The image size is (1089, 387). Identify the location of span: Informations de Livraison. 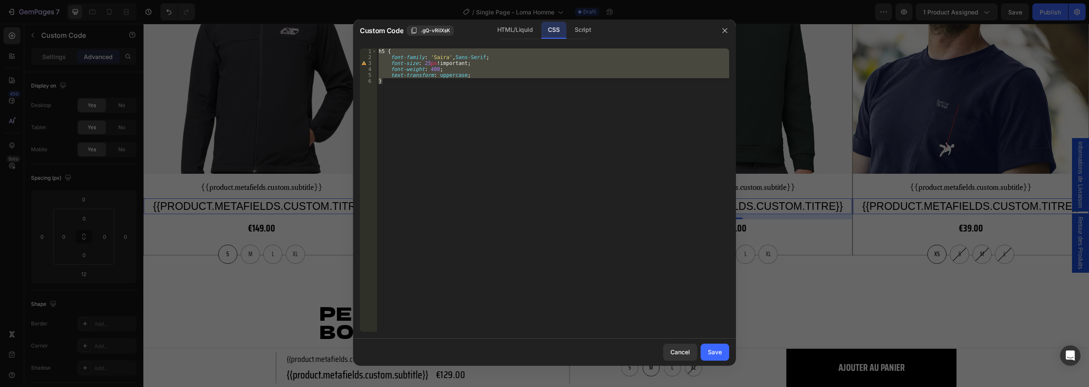
(937, 151).